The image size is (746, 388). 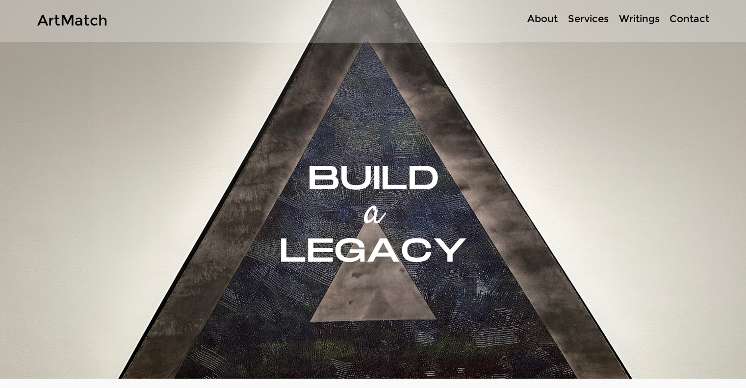 I want to click on p: Services, so click(x=588, y=19).